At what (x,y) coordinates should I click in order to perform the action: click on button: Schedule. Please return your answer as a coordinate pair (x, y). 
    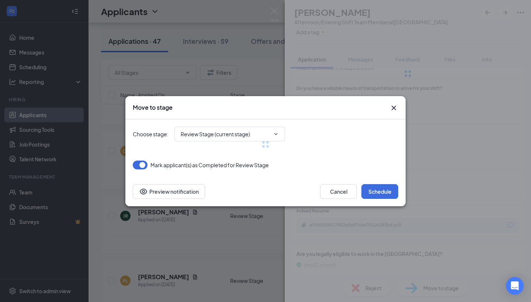
    Looking at the image, I should click on (380, 192).